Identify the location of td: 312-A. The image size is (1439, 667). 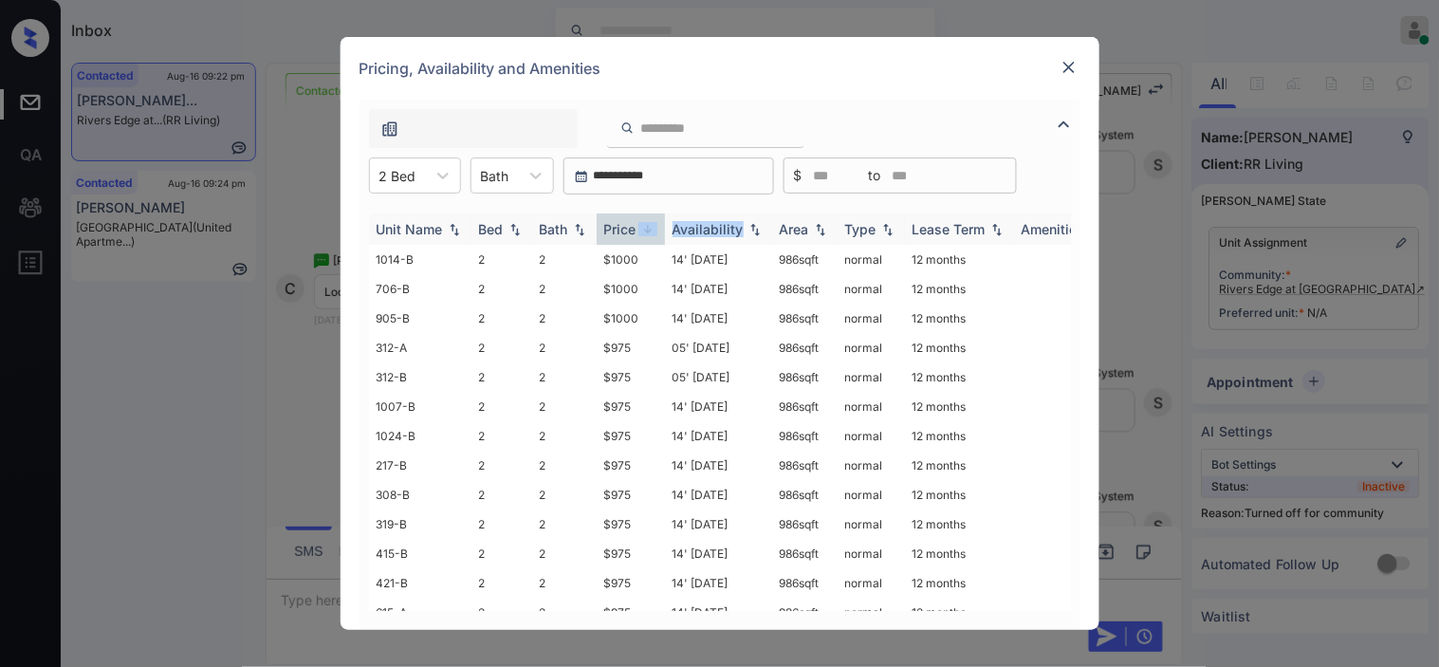
(420, 347).